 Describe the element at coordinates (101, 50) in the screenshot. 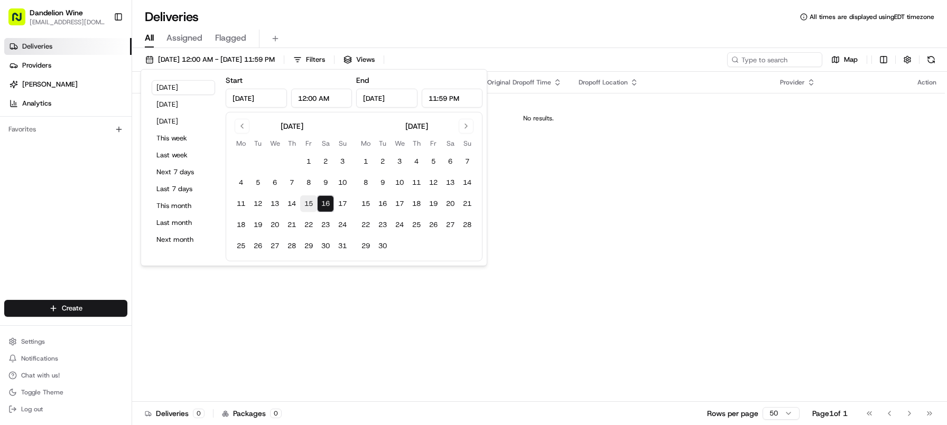

I see `p: Welcome 👋` at that location.